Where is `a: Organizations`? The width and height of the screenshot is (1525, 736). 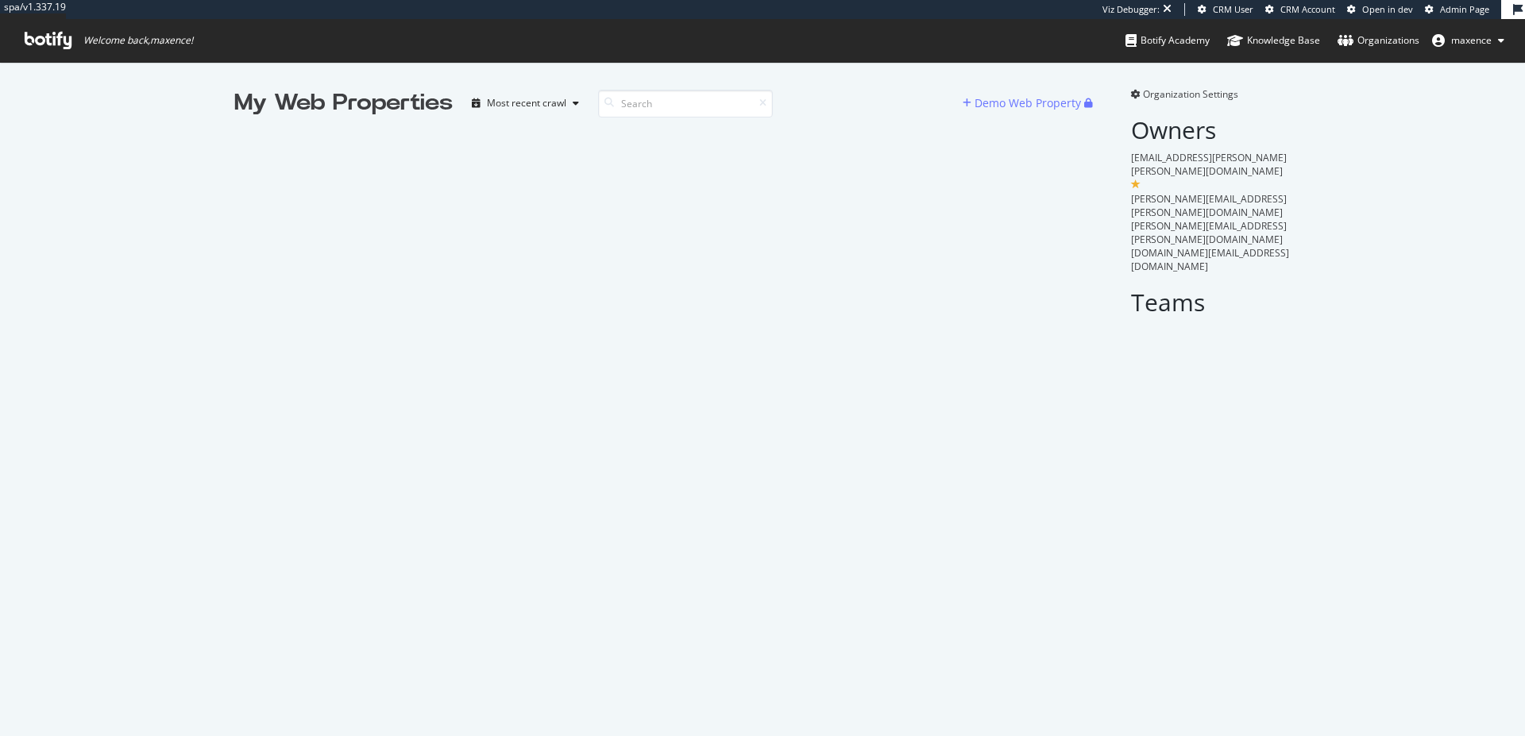
a: Organizations is located at coordinates (1378, 40).